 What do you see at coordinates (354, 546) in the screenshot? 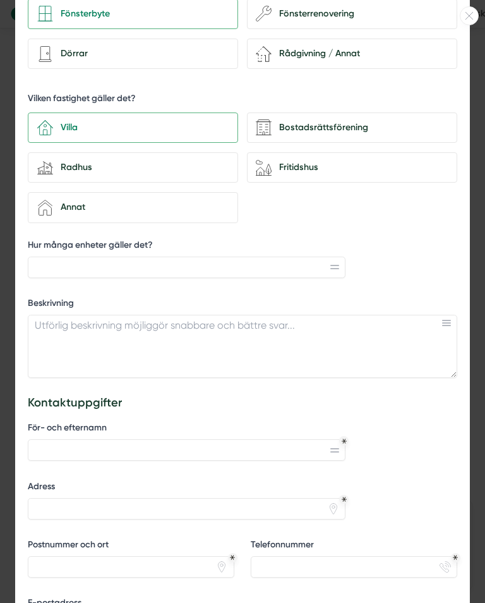
I see `label: Telefonnummer` at bounding box center [354, 546].